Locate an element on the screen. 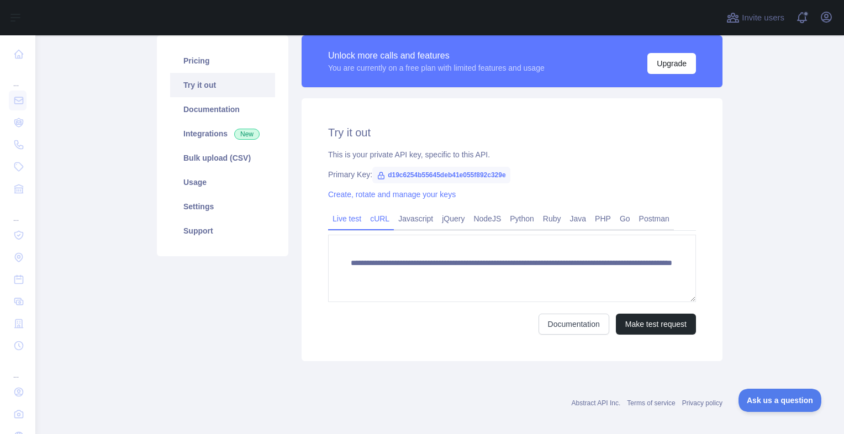 Image resolution: width=844 pixels, height=434 pixels. button: Make test request is located at coordinates (656, 324).